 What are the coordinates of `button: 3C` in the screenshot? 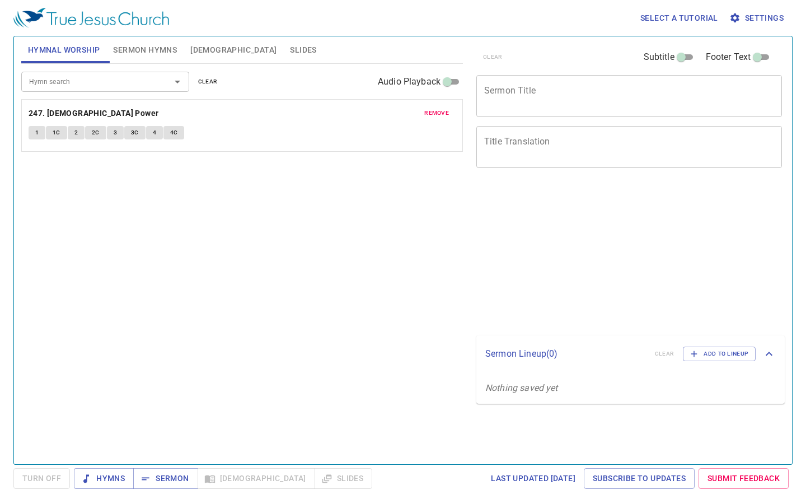 It's located at (135, 133).